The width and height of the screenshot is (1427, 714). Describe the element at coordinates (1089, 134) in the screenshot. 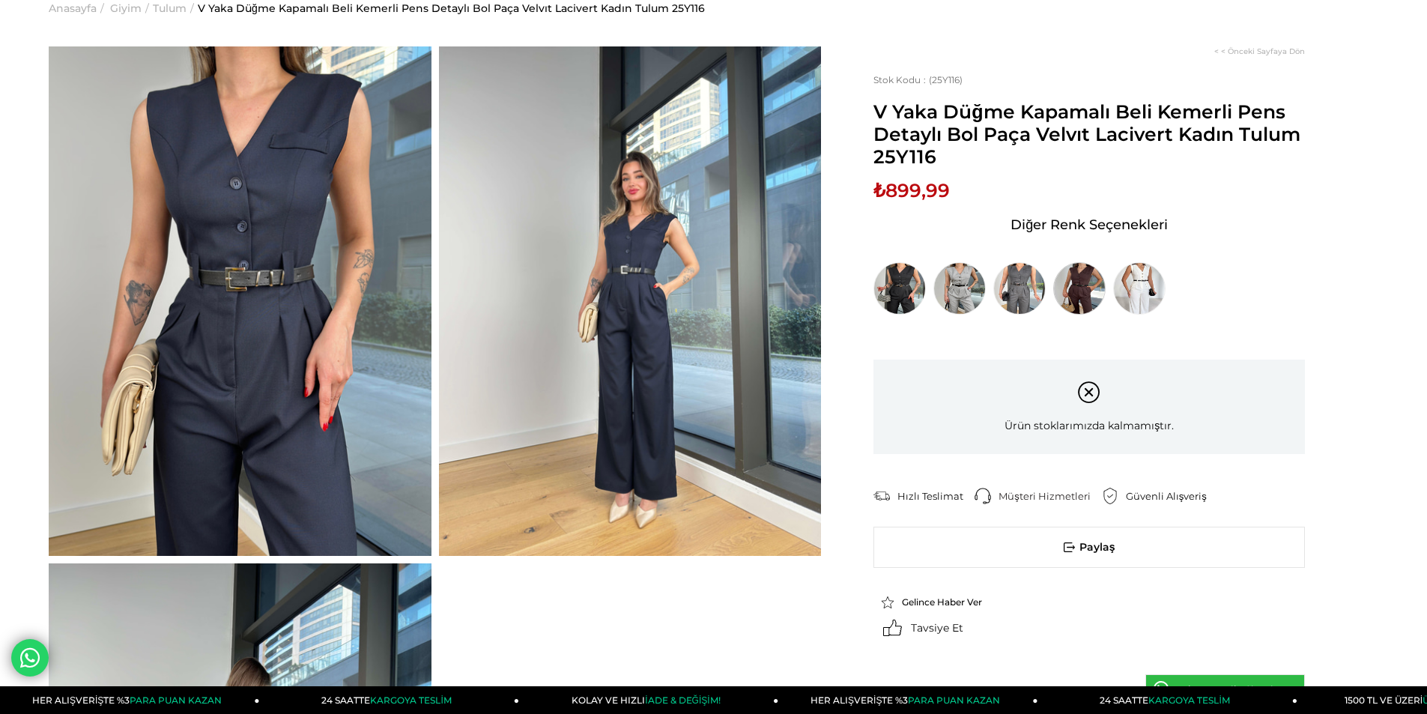

I see `span: V Yaka Düğme Kapamalı Beli Kemerli Pens Detaylı Bol Paça Velvıt Lacivert Kadın Tulum 25Y116` at that location.